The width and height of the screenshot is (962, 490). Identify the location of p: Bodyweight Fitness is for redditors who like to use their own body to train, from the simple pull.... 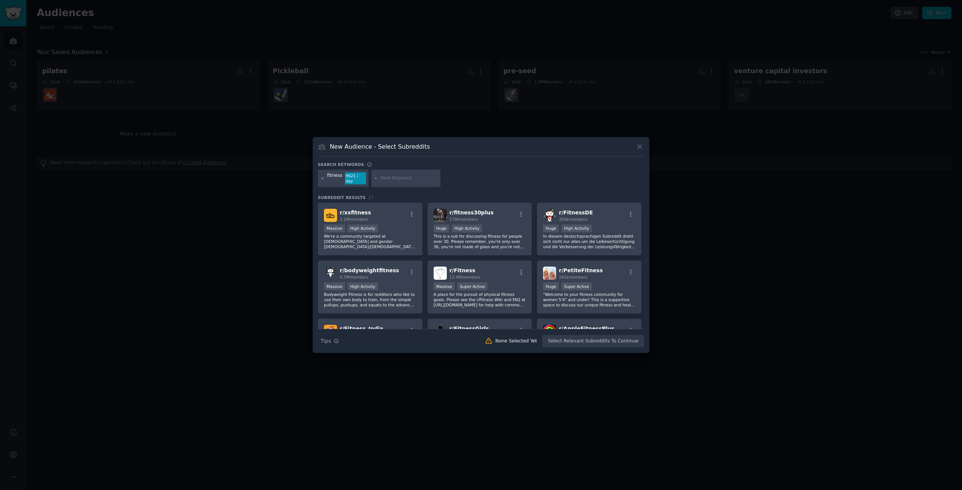
(370, 300).